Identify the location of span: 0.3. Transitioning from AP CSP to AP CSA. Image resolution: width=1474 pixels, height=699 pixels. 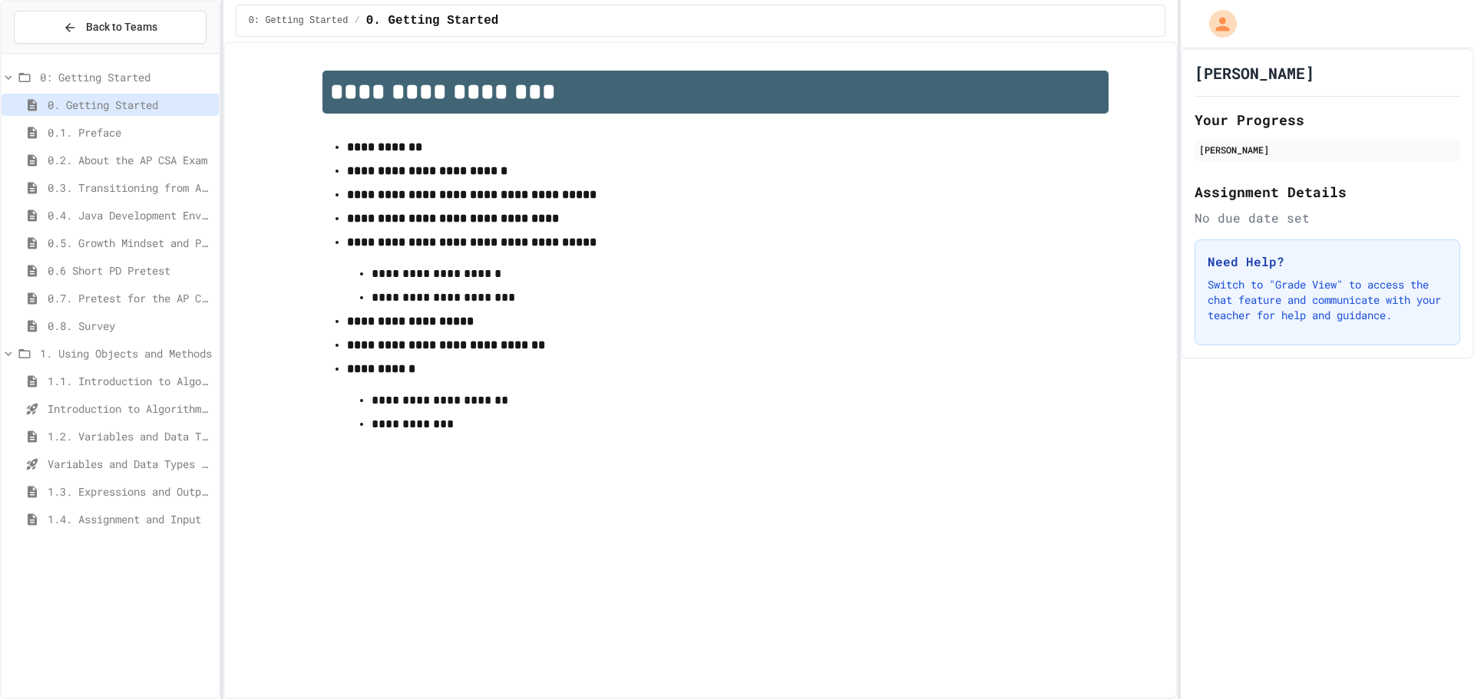
(130, 187).